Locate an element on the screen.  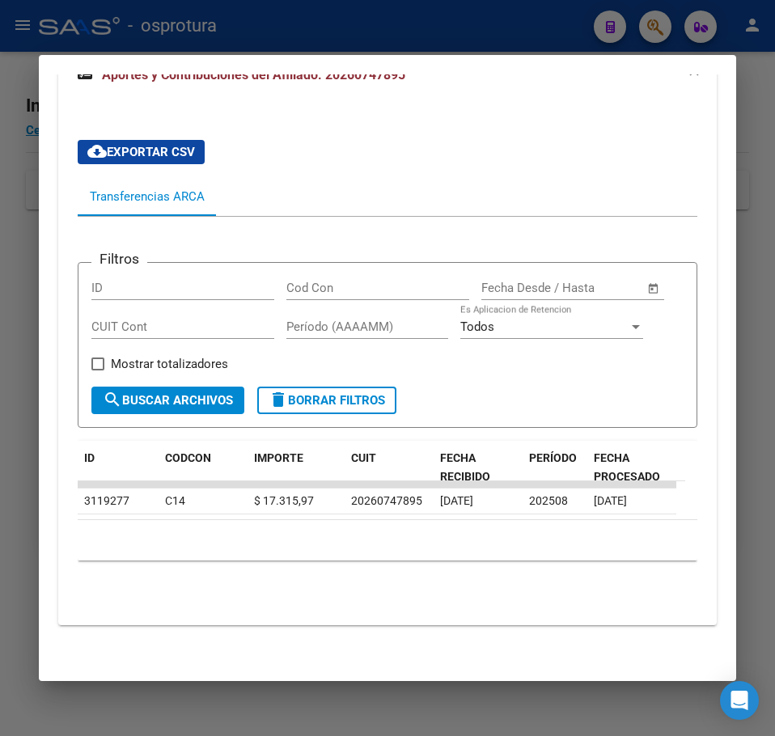
datatable-header-cell: ID is located at coordinates (118, 468).